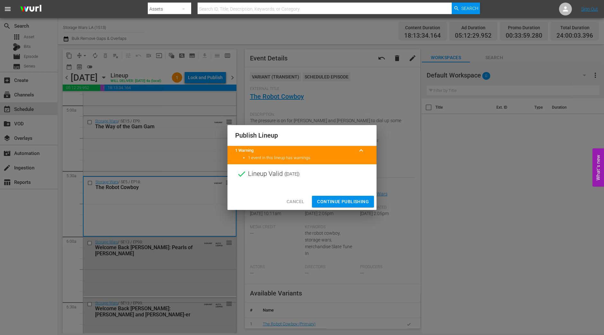 This screenshot has height=335, width=604. What do you see at coordinates (295, 201) in the screenshot?
I see `span: Cancel` at bounding box center [295, 201].